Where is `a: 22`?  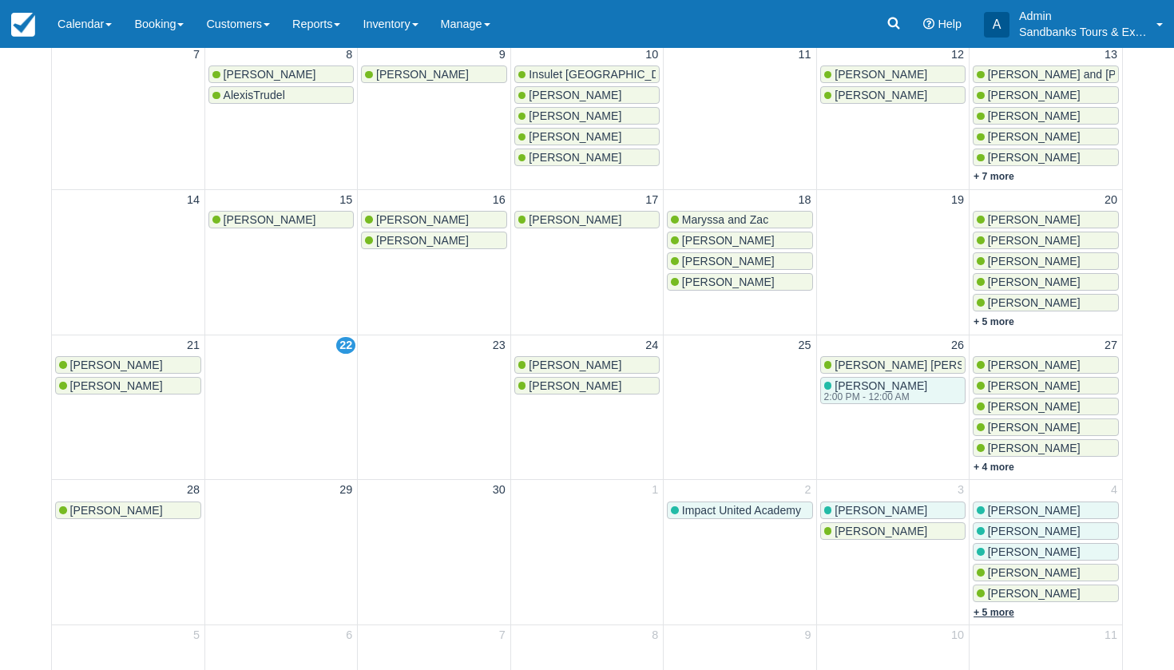 a: 22 is located at coordinates (346, 346).